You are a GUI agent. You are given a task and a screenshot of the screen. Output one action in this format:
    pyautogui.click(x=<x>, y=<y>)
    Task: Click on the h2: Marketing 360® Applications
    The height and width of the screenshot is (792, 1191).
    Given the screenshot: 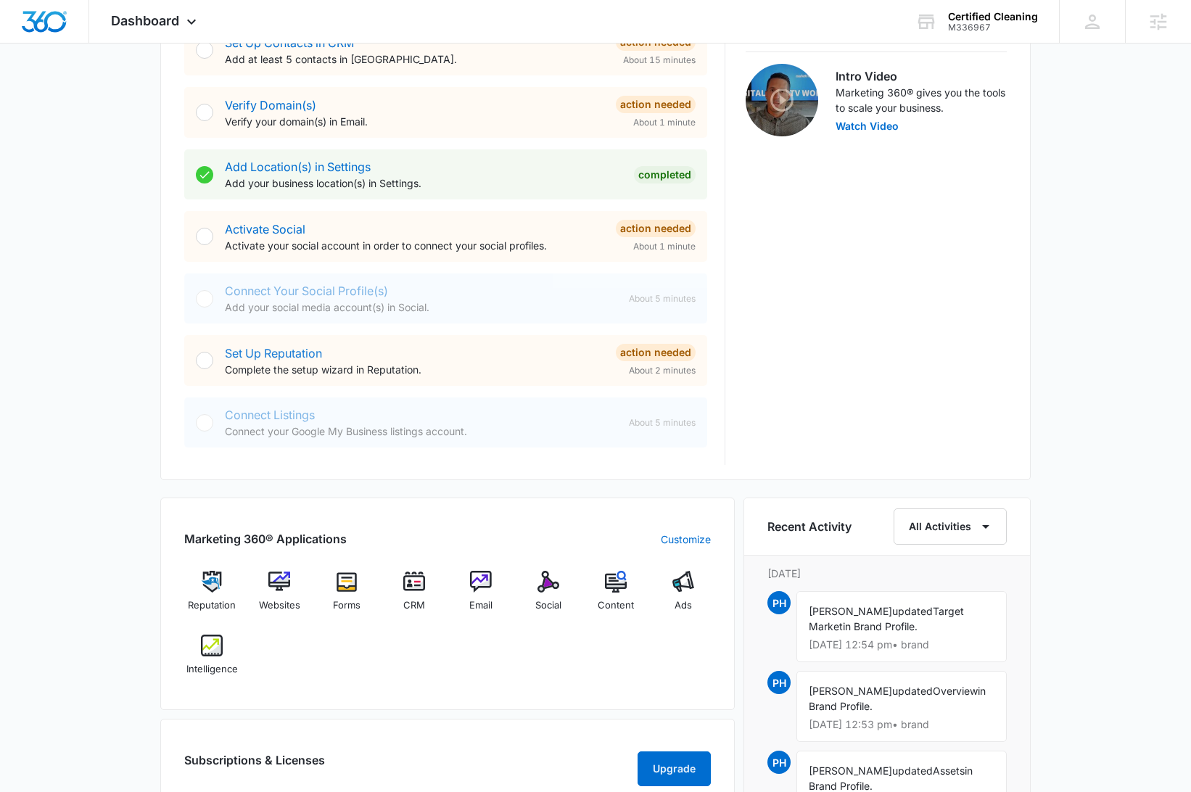 What is the action you would take?
    pyautogui.click(x=266, y=539)
    